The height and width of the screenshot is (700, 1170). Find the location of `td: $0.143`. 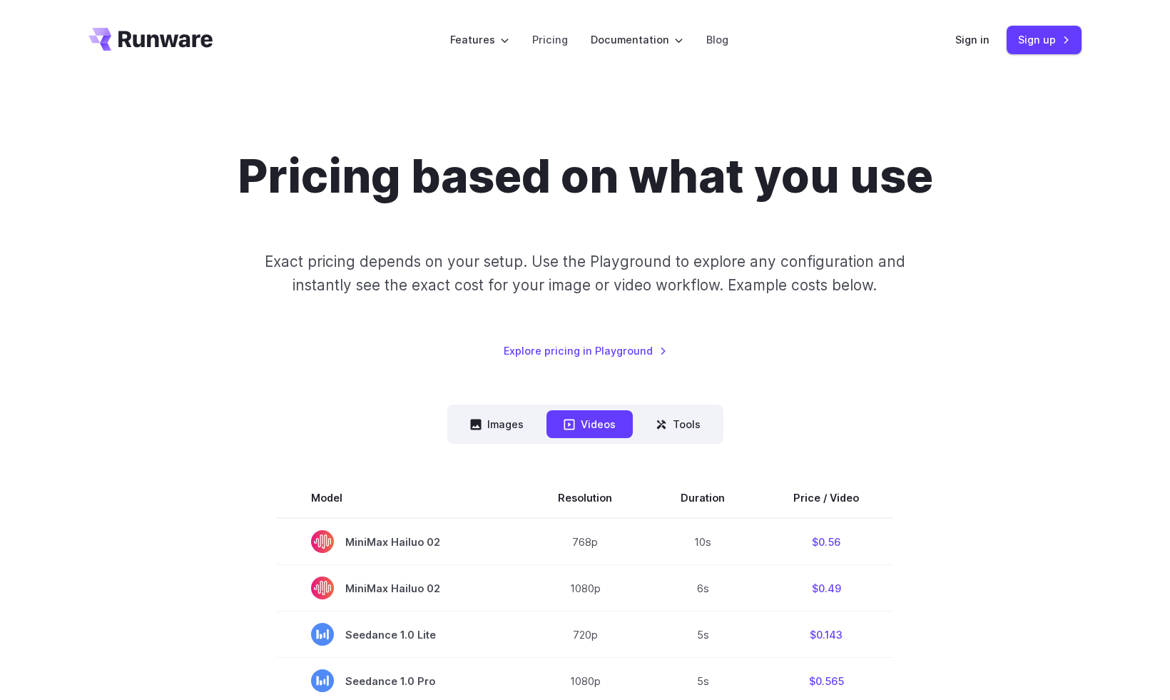

td: $0.143 is located at coordinates (826, 634).